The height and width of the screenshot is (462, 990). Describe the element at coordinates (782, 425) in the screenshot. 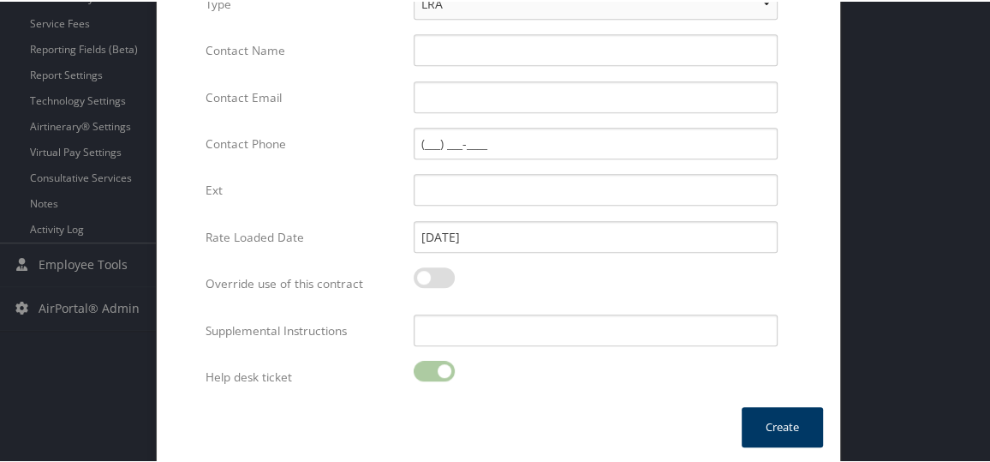

I see `button: Create` at that location.